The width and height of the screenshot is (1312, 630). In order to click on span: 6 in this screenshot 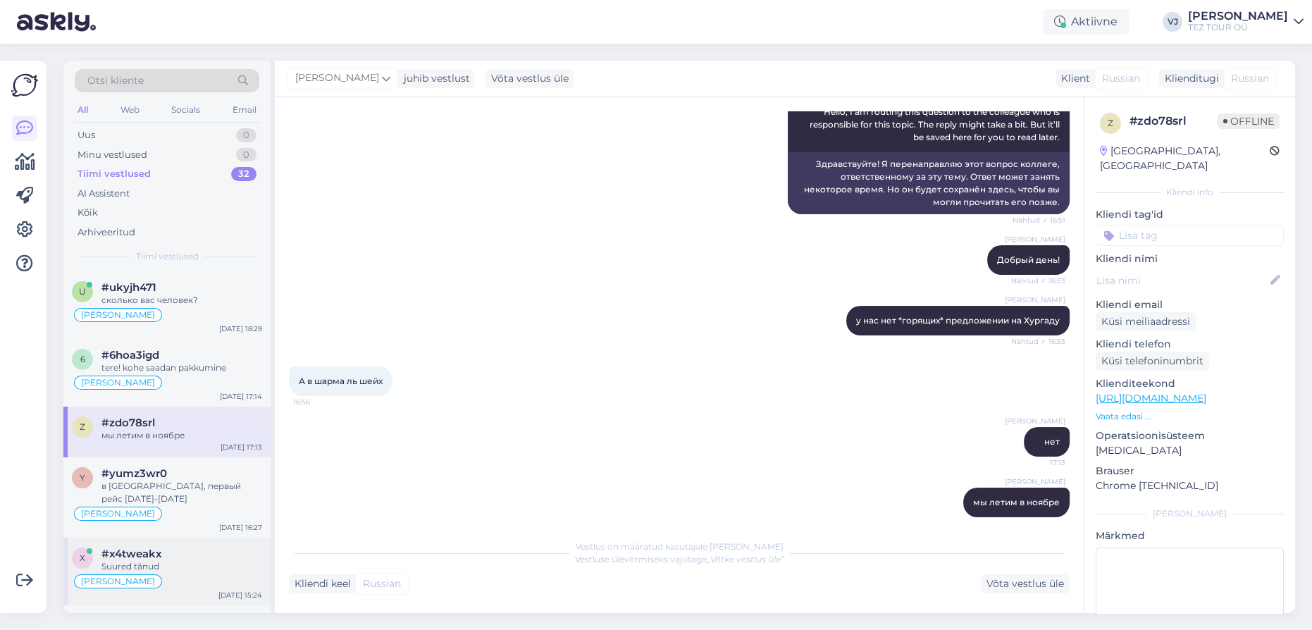, I will do `click(82, 359)`.